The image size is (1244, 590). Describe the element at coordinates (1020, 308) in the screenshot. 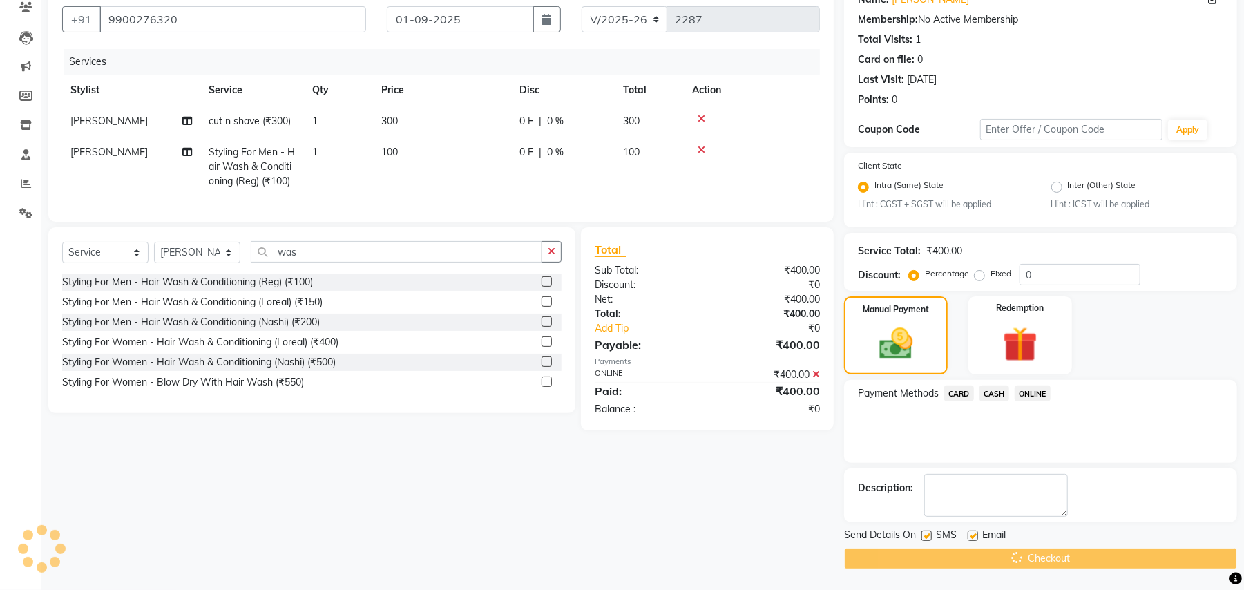

I see `label: Redemption` at that location.